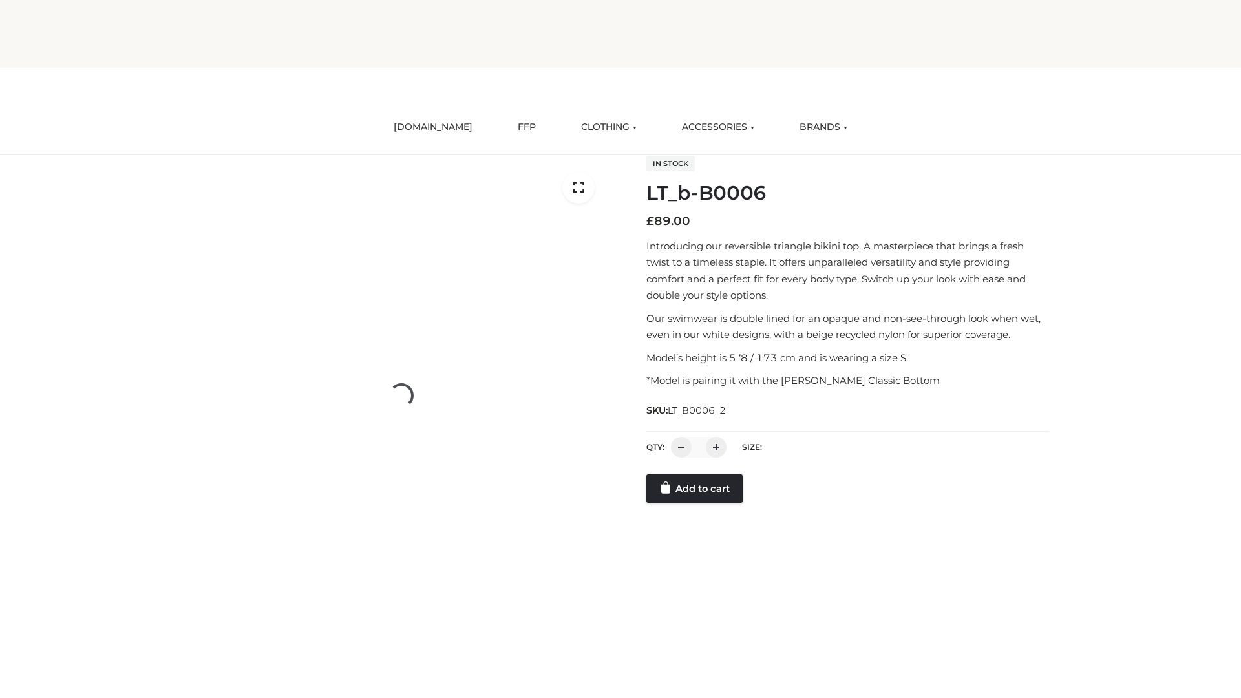  I want to click on a: ACCESSORIES, so click(718, 127).